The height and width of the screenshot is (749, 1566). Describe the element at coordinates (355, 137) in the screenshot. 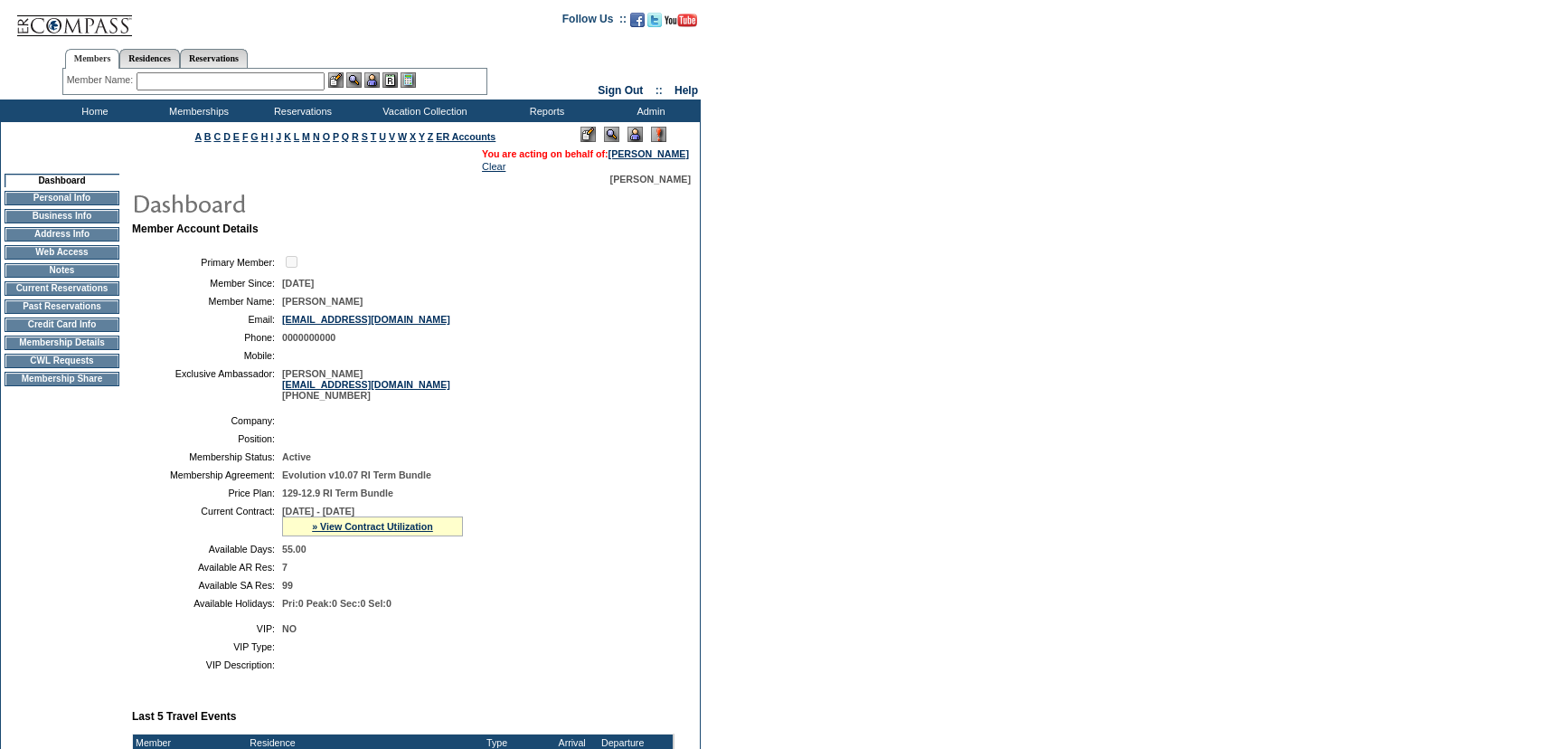

I see `a: R` at that location.